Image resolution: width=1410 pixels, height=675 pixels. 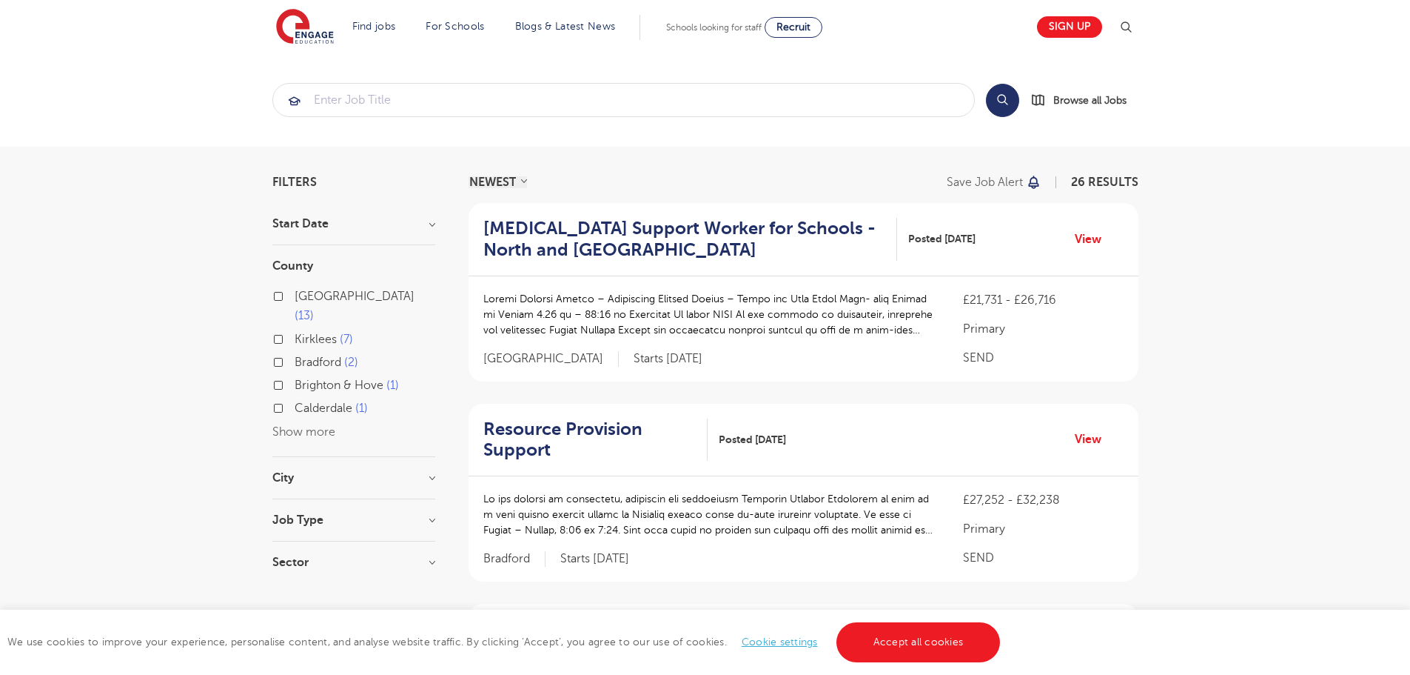 What do you see at coordinates (1105, 182) in the screenshot?
I see `span: 26 RESULTS` at bounding box center [1105, 182].